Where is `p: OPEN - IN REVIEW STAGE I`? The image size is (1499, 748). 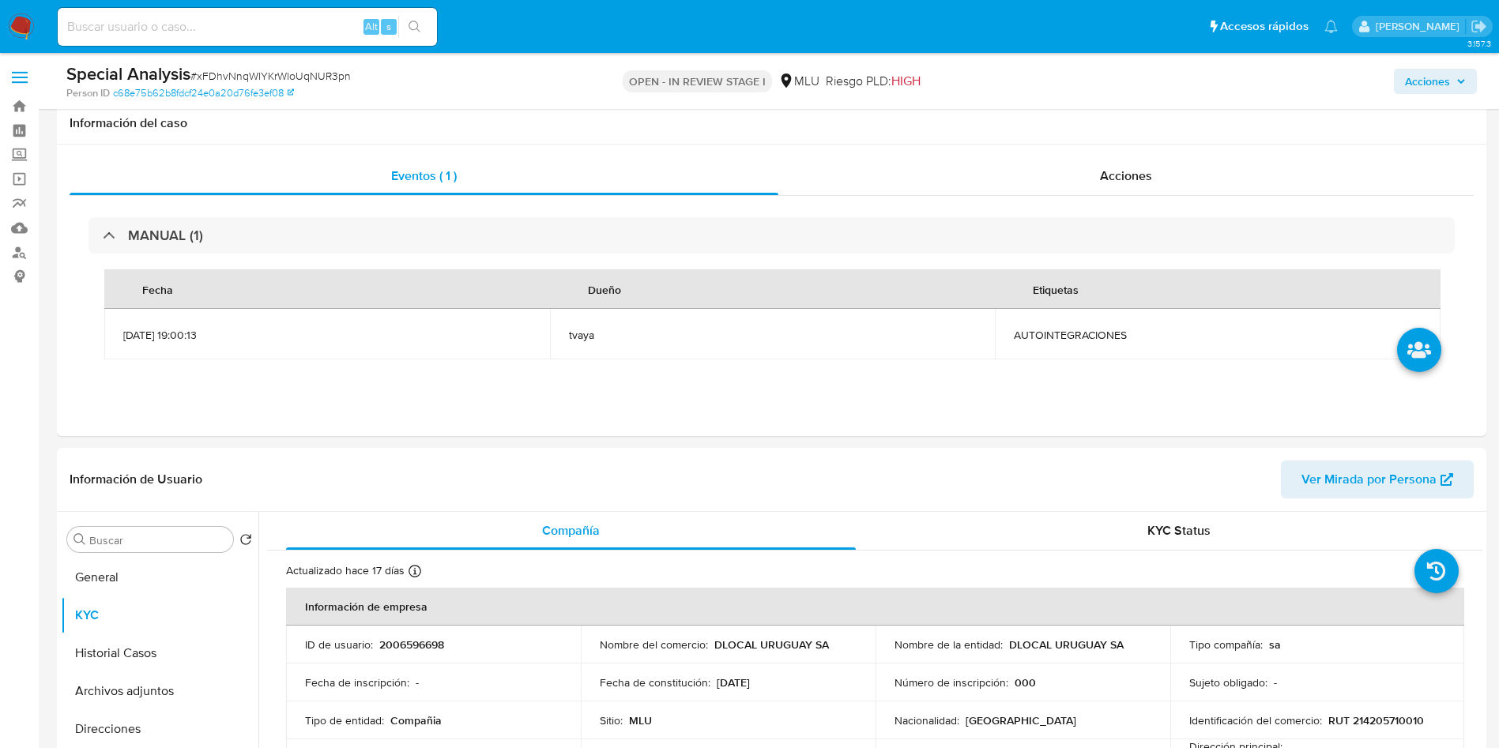
p: OPEN - IN REVIEW STAGE I is located at coordinates (697, 81).